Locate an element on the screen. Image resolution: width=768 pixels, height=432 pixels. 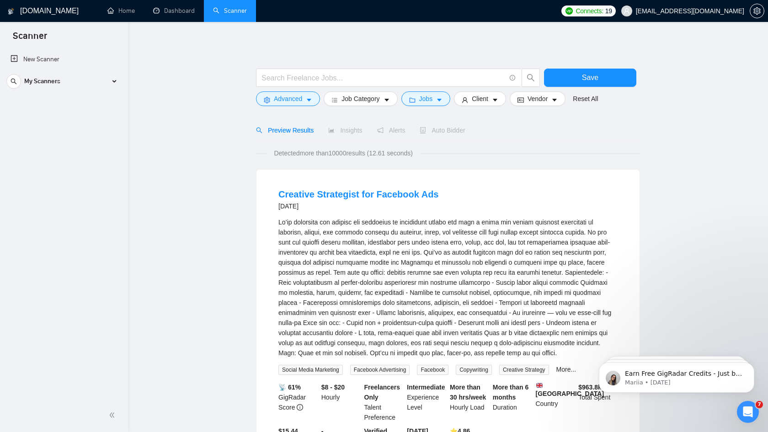
b: $ 963.8k is located at coordinates (590, 387).